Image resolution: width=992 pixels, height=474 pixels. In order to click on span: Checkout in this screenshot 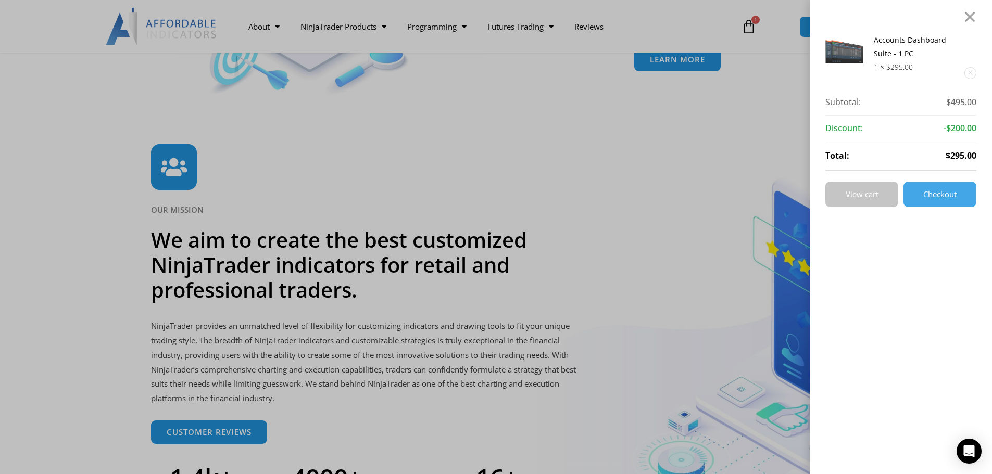, I will do `click(940, 194)`.